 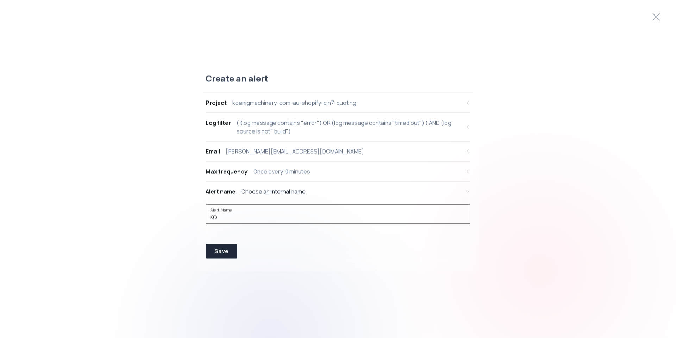 I want to click on div: Choose an internal name, so click(x=273, y=191).